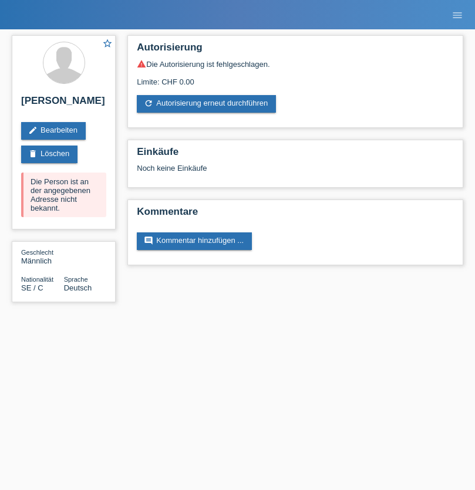 The image size is (475, 490). Describe the element at coordinates (32, 288) in the screenshot. I see `span: Schweden / C / 01.05.1985` at that location.